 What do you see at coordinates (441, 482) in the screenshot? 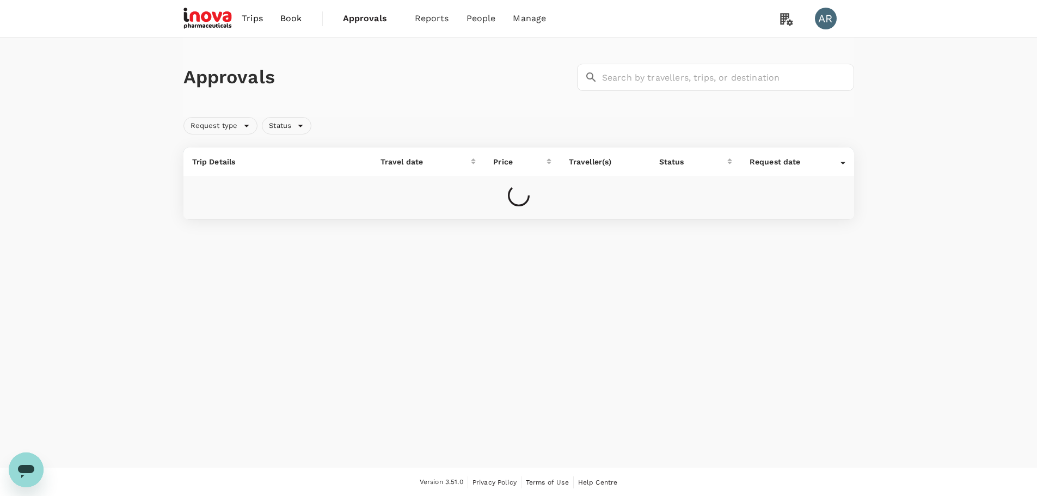
I see `span: Version 3.51.0` at bounding box center [441, 482].